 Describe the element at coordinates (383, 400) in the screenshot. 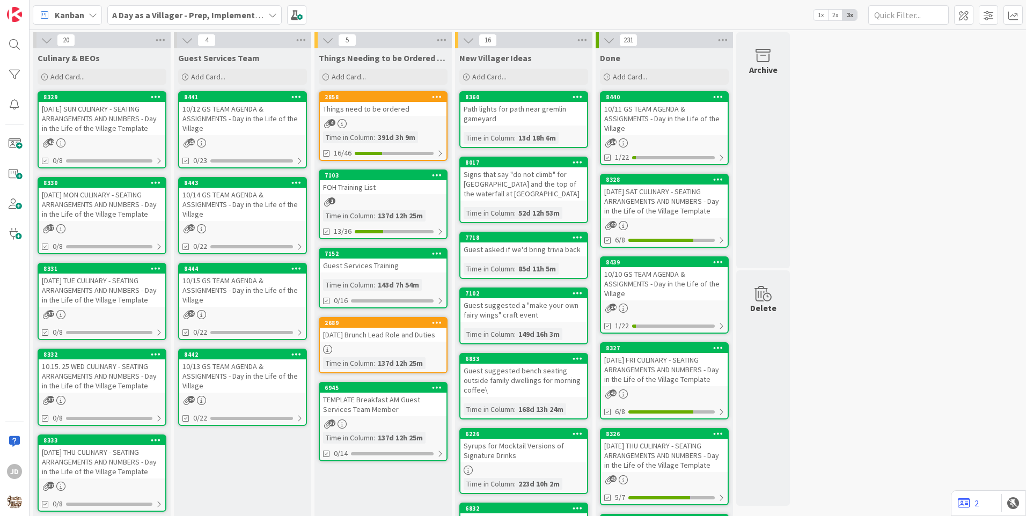

I see `div: 6945TEMPLATE Breakfast AM Guest Services Team Member` at that location.